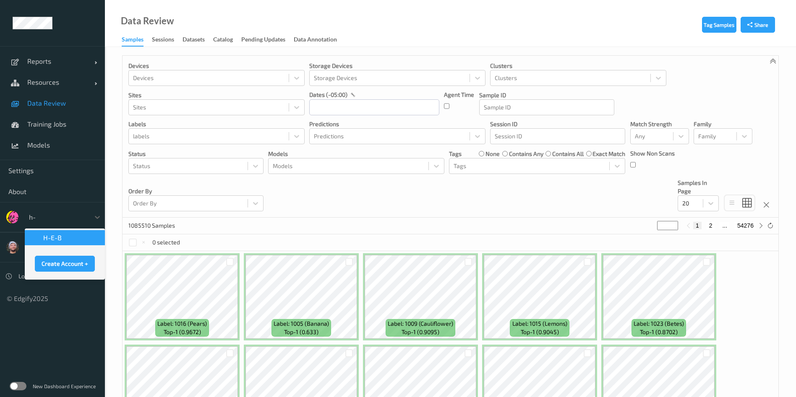 The image size is (796, 397). What do you see at coordinates (133, 41) in the screenshot?
I see `div: Samples` at bounding box center [133, 41].